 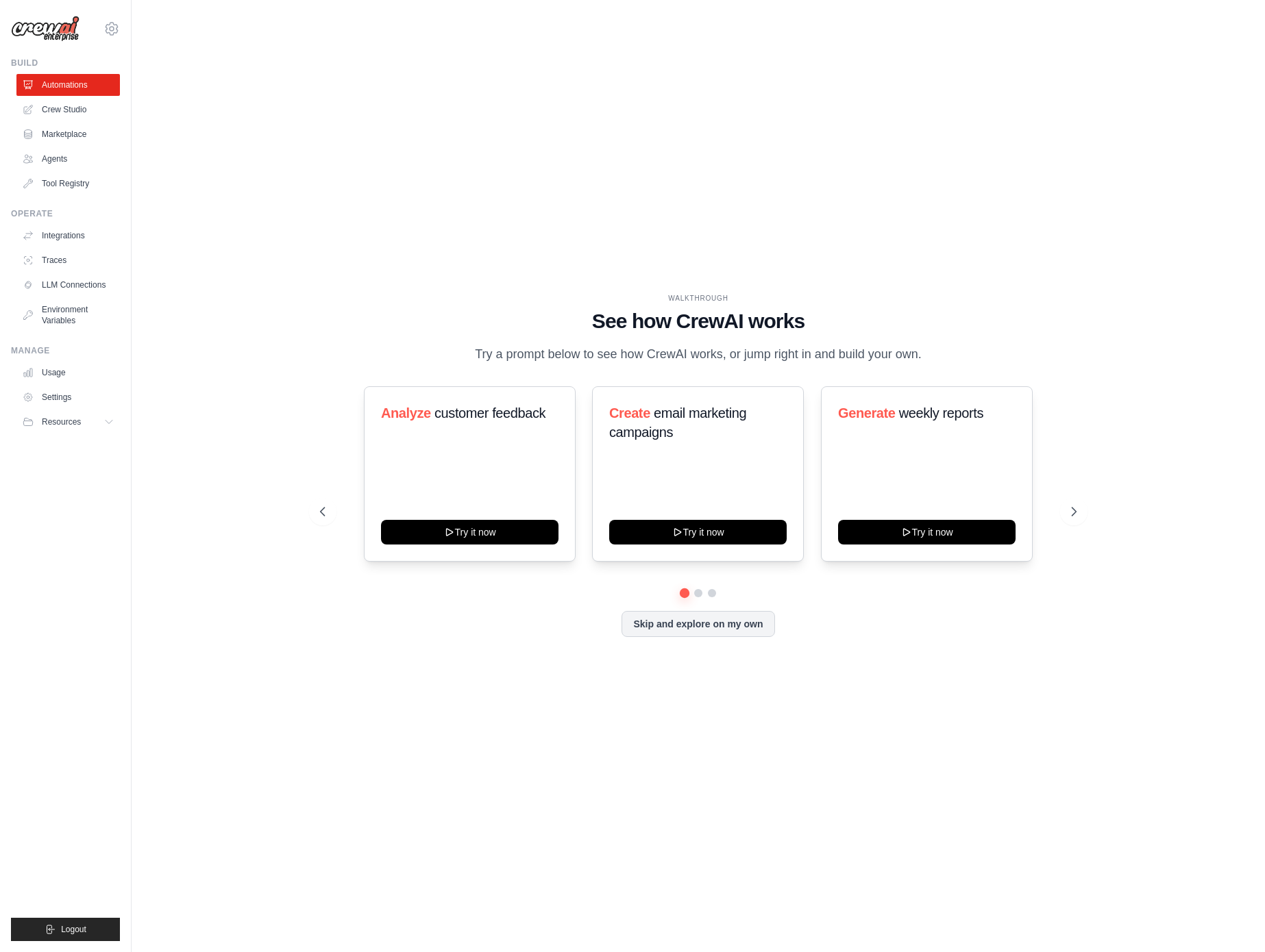 What do you see at coordinates (61, 422) in the screenshot?
I see `span: Resources` at bounding box center [61, 422].